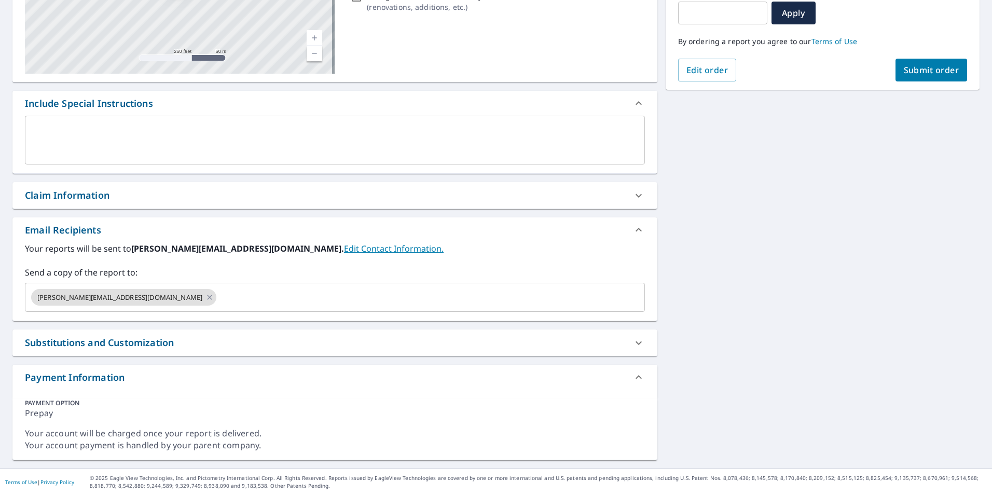 The height and width of the screenshot is (495, 992). What do you see at coordinates (432, 7) in the screenshot?
I see `p: ( renovations, additions, etc. )` at bounding box center [432, 7].